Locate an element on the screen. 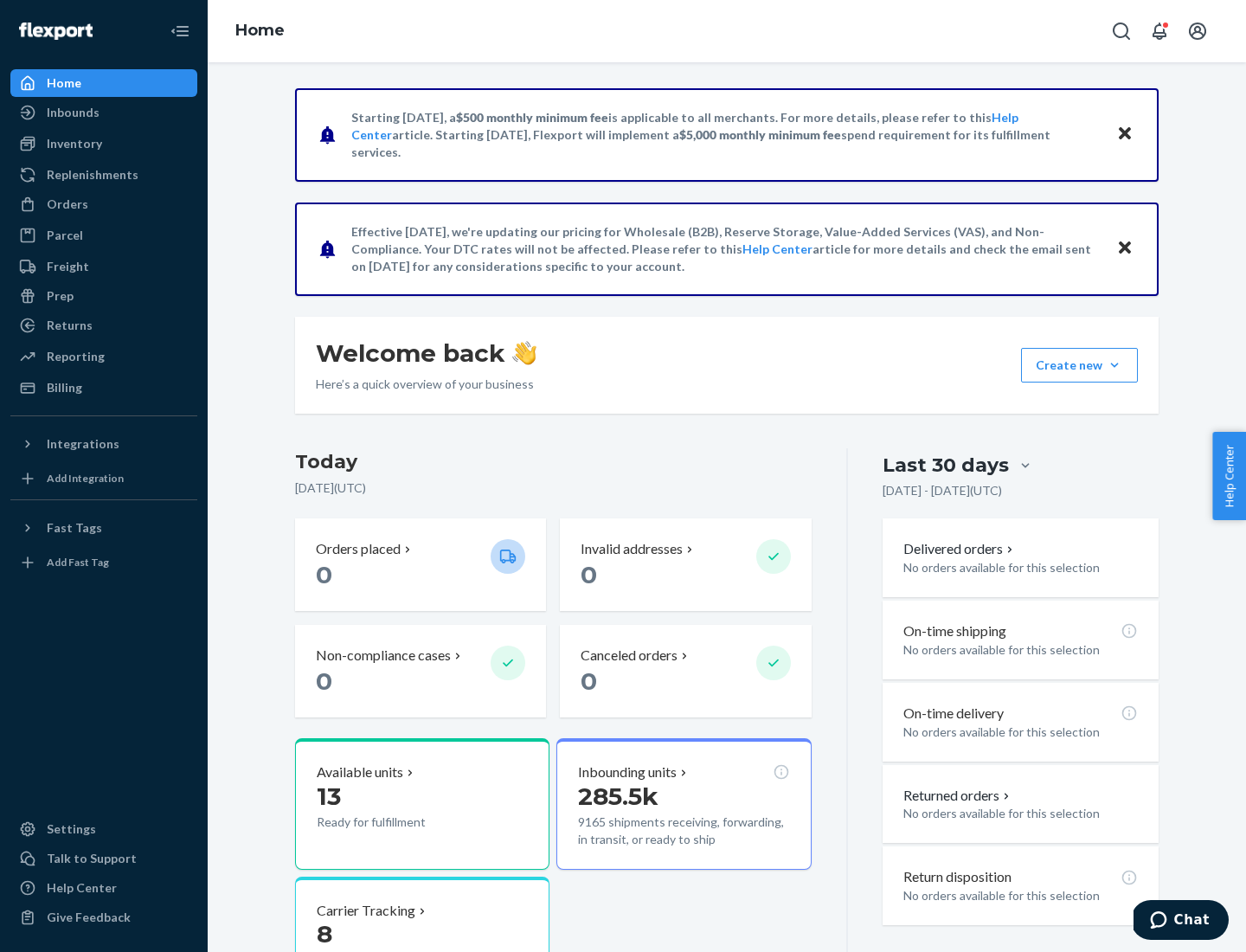 The height and width of the screenshot is (952, 1246). button: Canceled orders 0 is located at coordinates (685, 671).